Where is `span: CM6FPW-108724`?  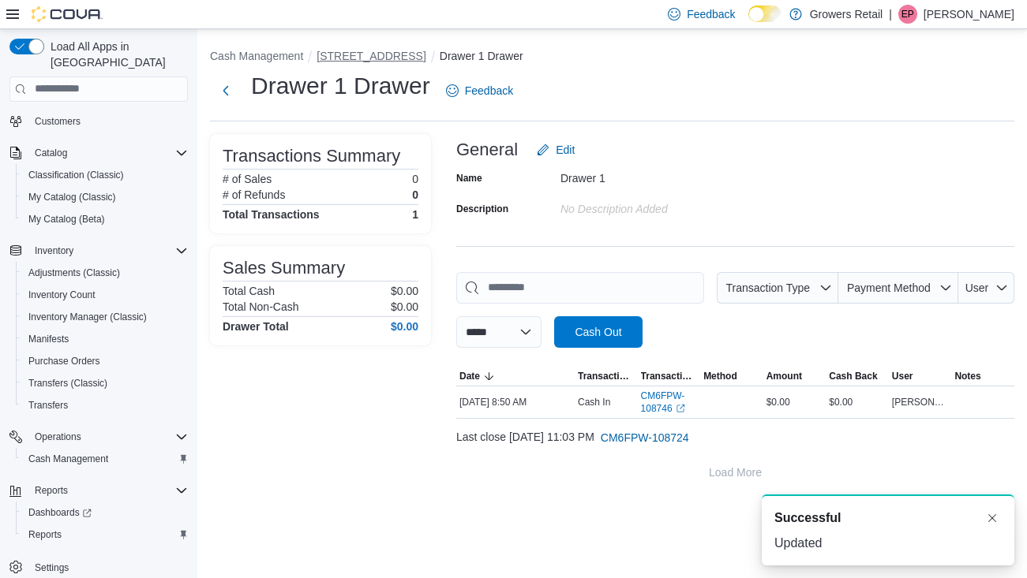
span: CM6FPW-108724 is located at coordinates (645, 438).